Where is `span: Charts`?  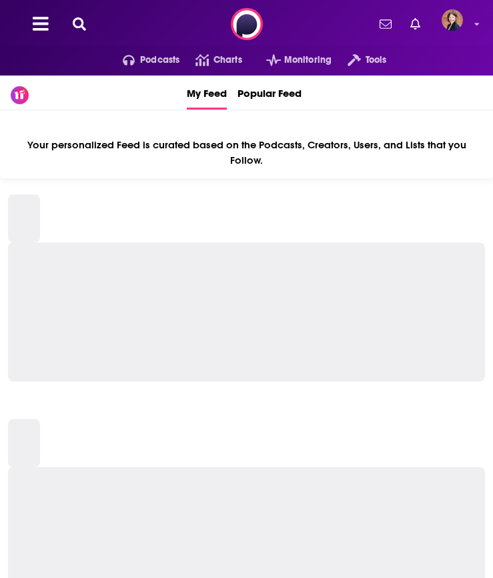 span: Charts is located at coordinates (228, 60).